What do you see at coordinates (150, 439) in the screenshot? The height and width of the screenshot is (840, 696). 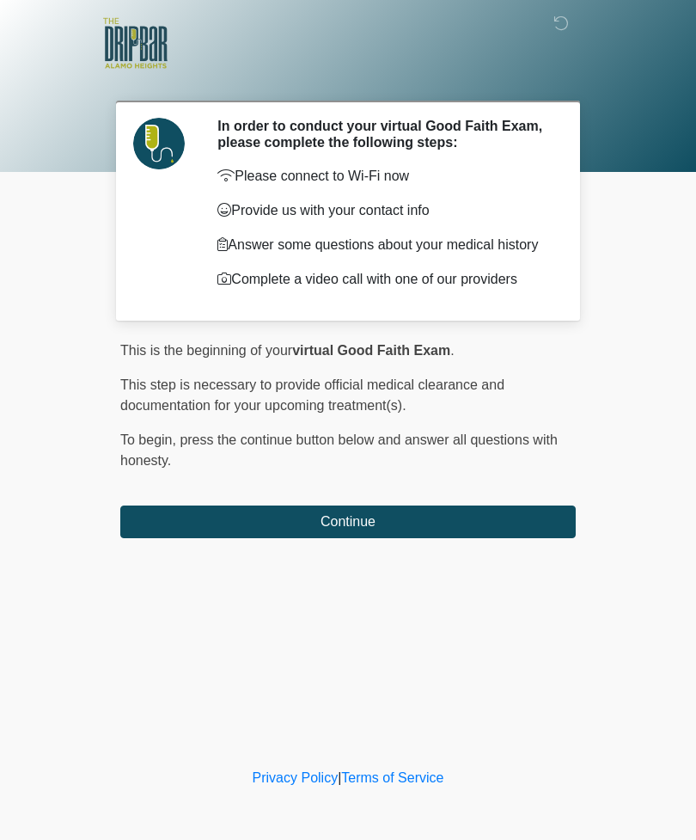 I see `span: To begin,` at bounding box center [150, 439].